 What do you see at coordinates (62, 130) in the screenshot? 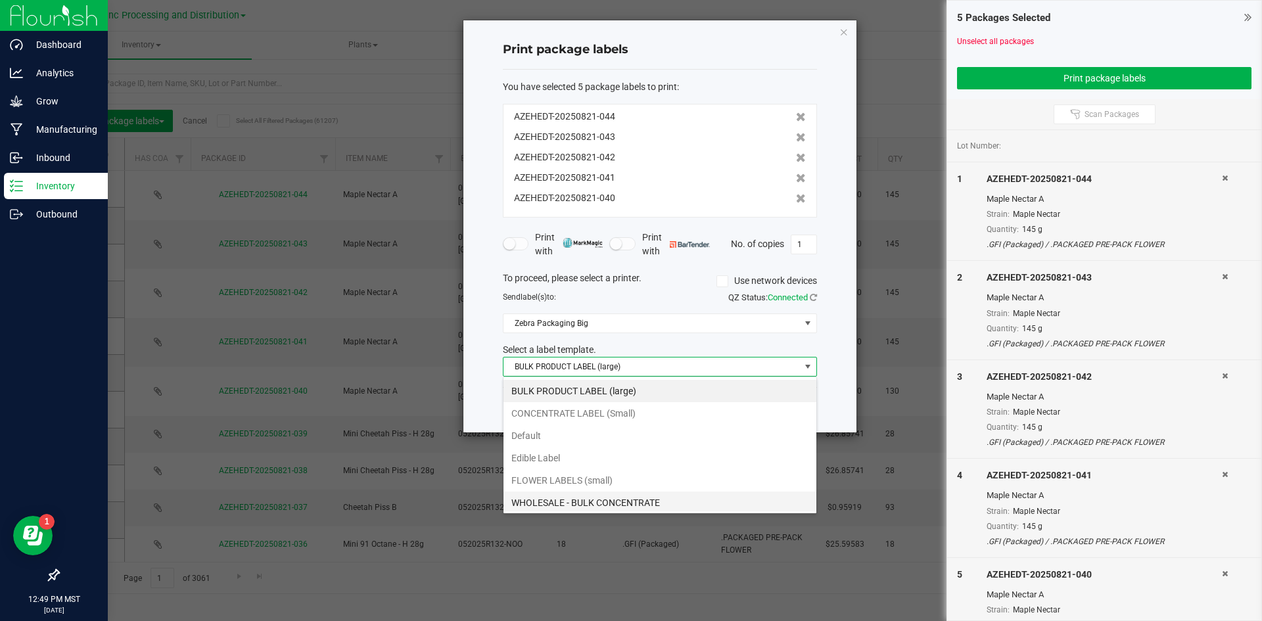
I see `p: Manufacturing` at bounding box center [62, 130].